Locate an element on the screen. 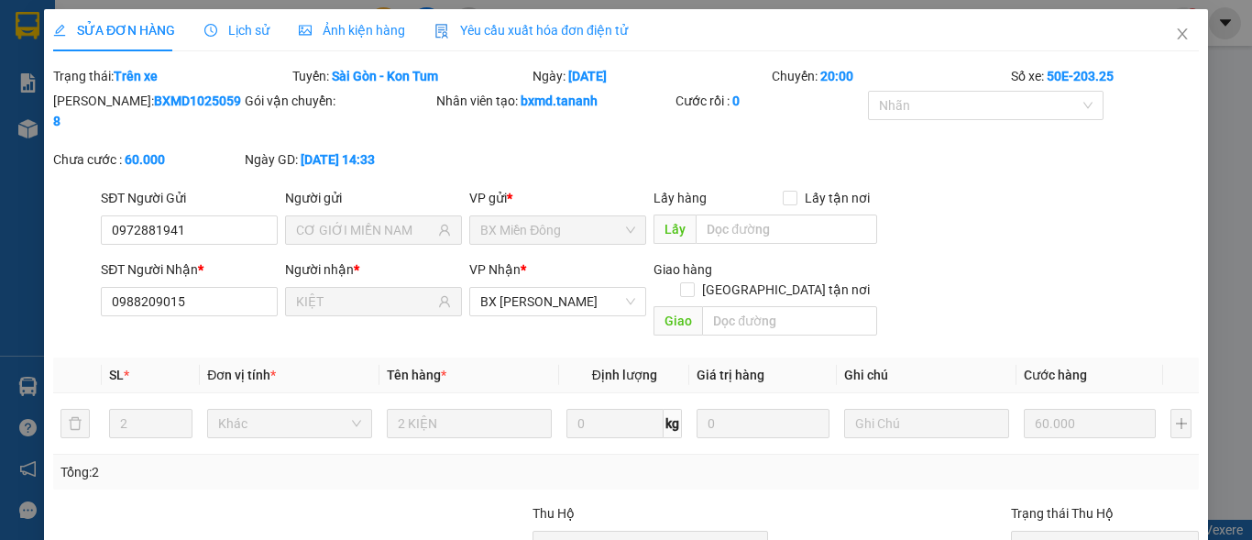  button: delete is located at coordinates (75, 424).